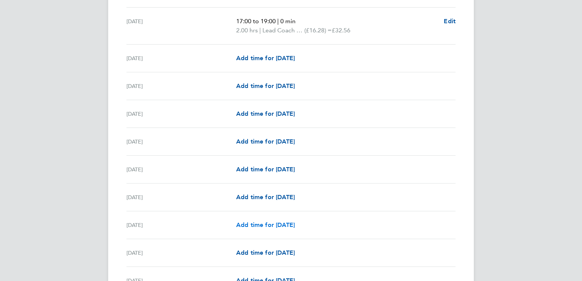  I want to click on span: £32.56, so click(341, 30).